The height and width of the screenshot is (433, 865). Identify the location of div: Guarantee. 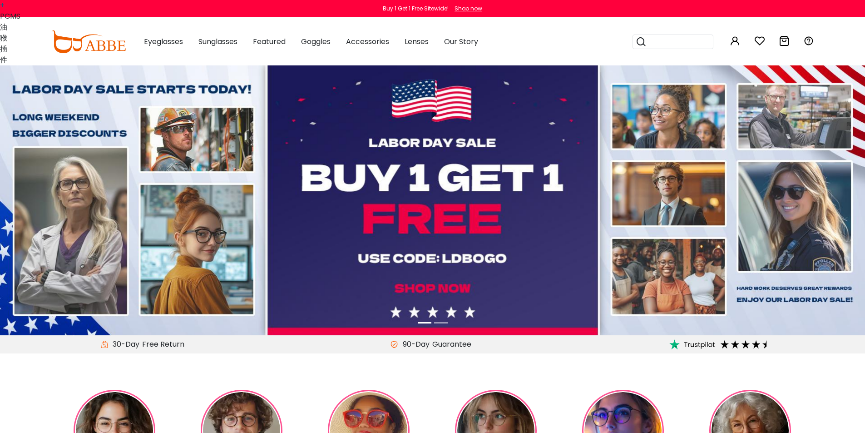
(452, 344).